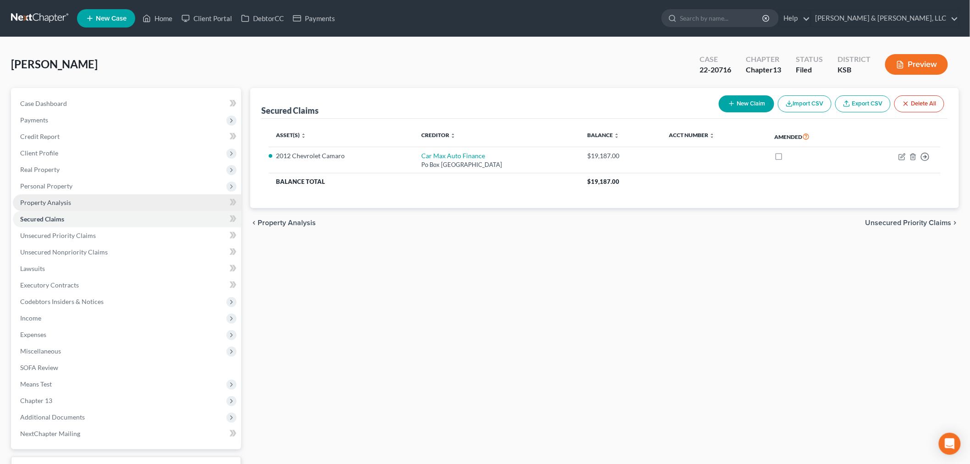  Describe the element at coordinates (809, 59) in the screenshot. I see `div: Status` at that location.